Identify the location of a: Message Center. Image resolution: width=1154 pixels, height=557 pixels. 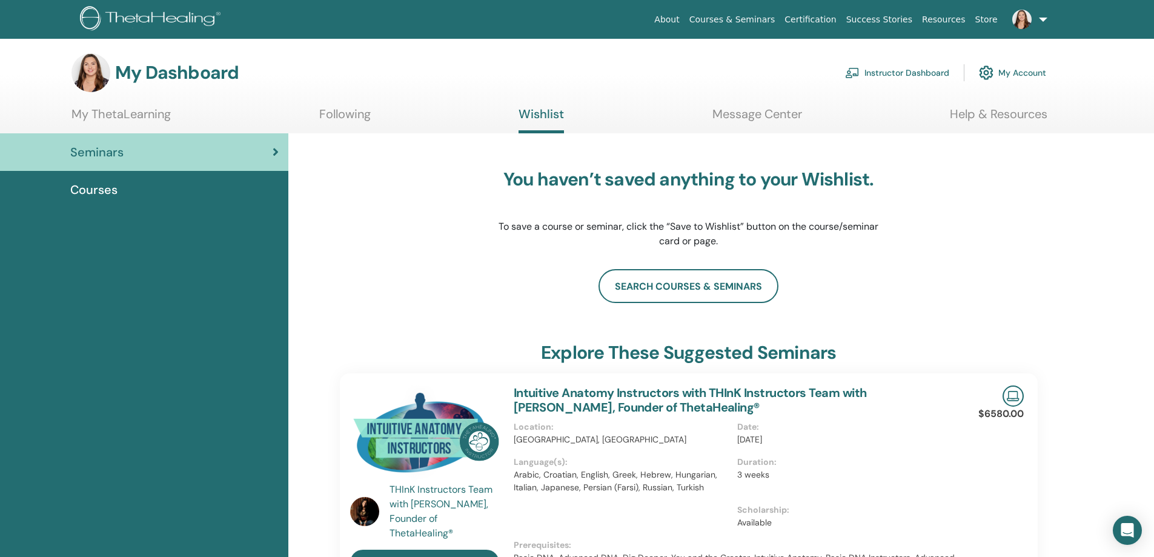
(757, 118).